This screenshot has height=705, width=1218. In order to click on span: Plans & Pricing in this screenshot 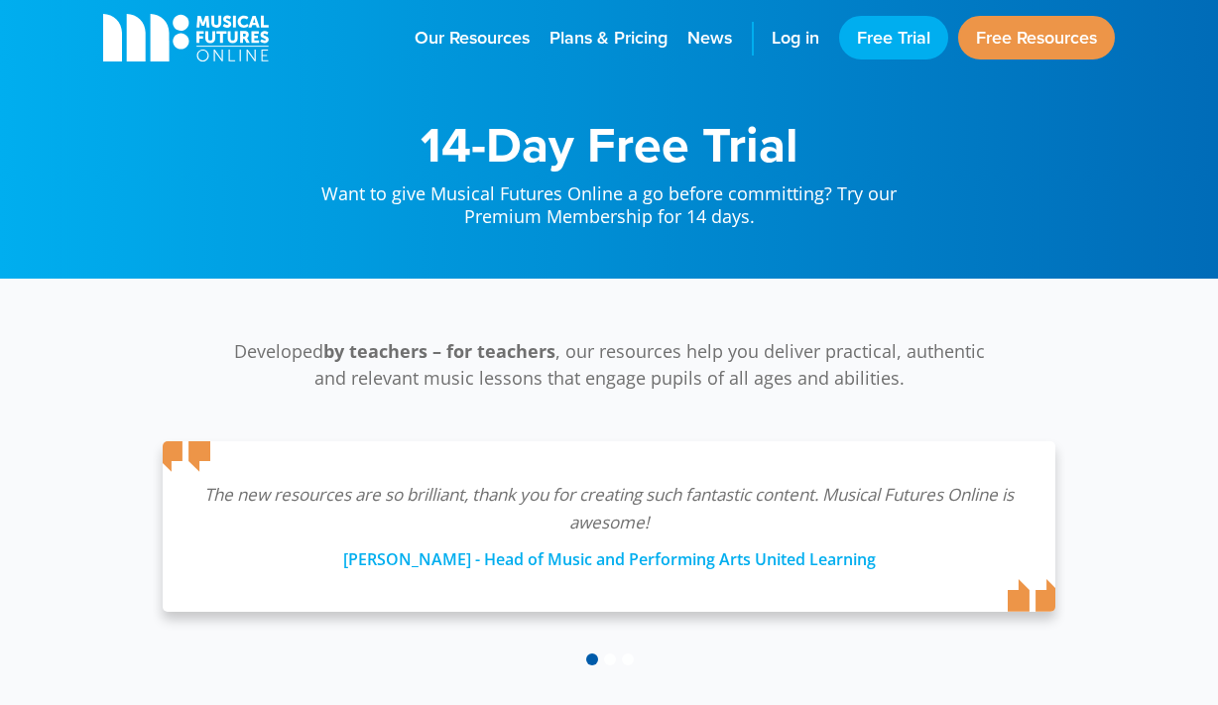, I will do `click(608, 38)`.